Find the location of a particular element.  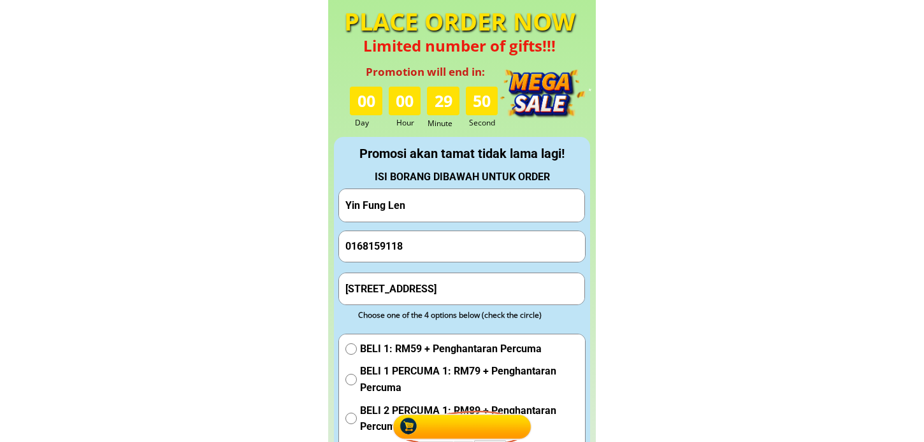

input: Your Full Name/ Nama Penuh is located at coordinates (462, 205).